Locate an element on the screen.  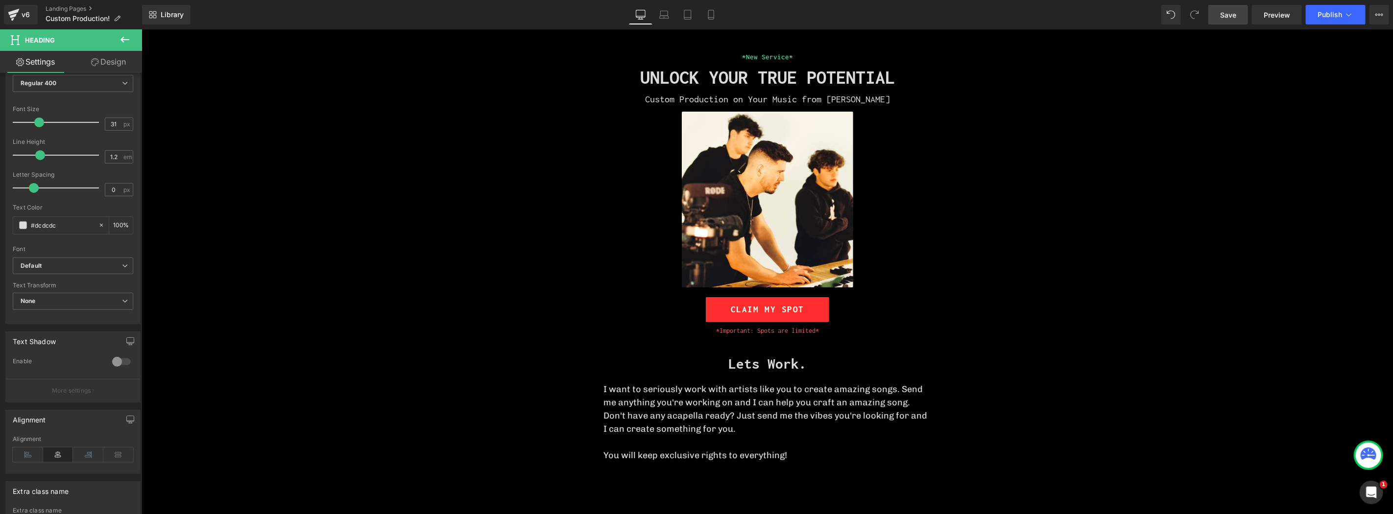
span: Publish is located at coordinates (1330, 15).